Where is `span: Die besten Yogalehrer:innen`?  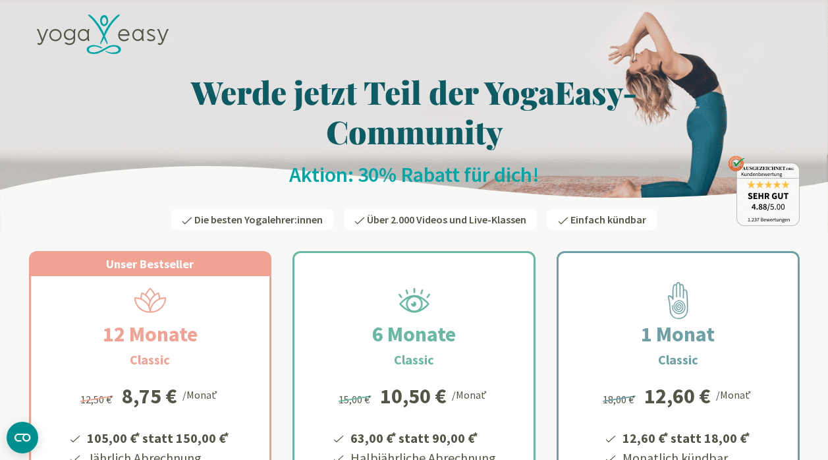 span: Die besten Yogalehrer:innen is located at coordinates (258, 219).